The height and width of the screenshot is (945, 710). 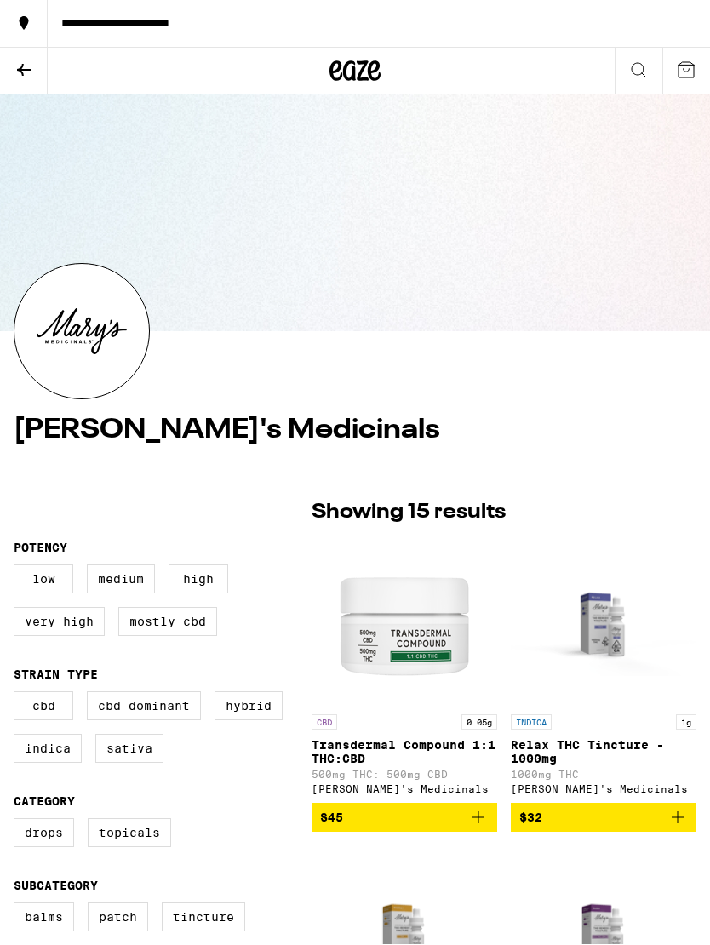 I want to click on label: CBD Dominant, so click(x=144, y=707).